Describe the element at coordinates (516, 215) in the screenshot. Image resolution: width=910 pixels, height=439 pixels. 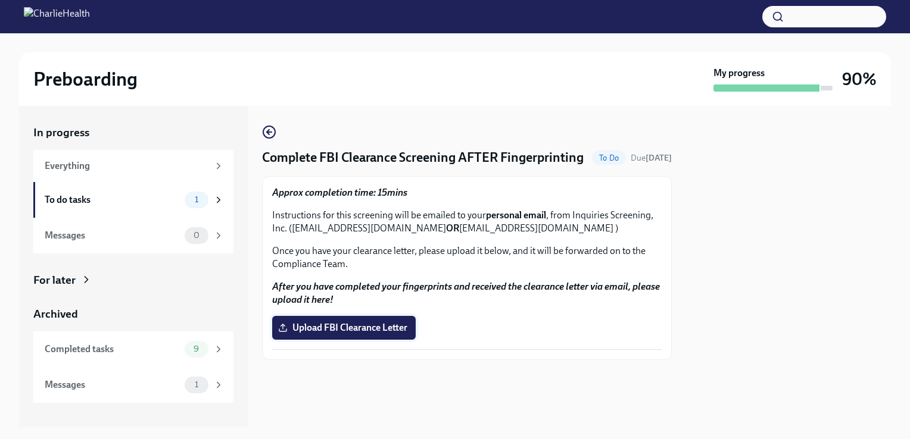
I see `strong: personal email` at that location.